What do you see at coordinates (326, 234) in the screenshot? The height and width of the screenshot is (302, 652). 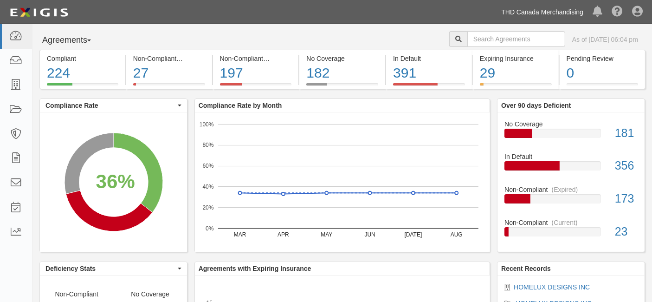 I see `text: MAY` at bounding box center [326, 234].